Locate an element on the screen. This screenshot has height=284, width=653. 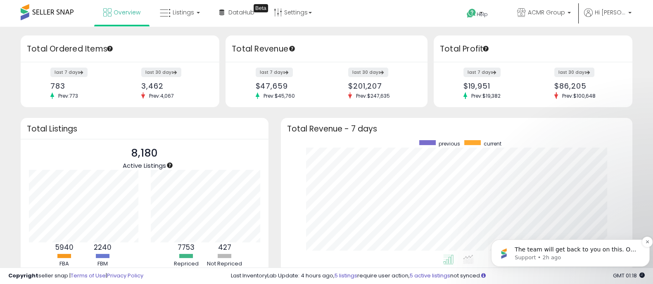
span: previous is located at coordinates (449, 144).